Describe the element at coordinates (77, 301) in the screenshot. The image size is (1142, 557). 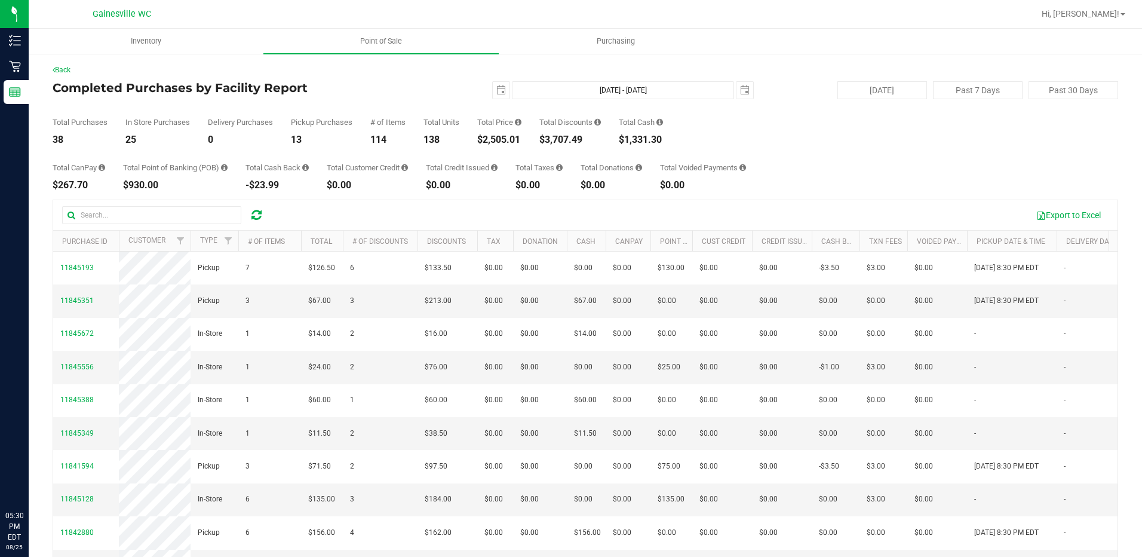
I see `span: 11845351` at that location.